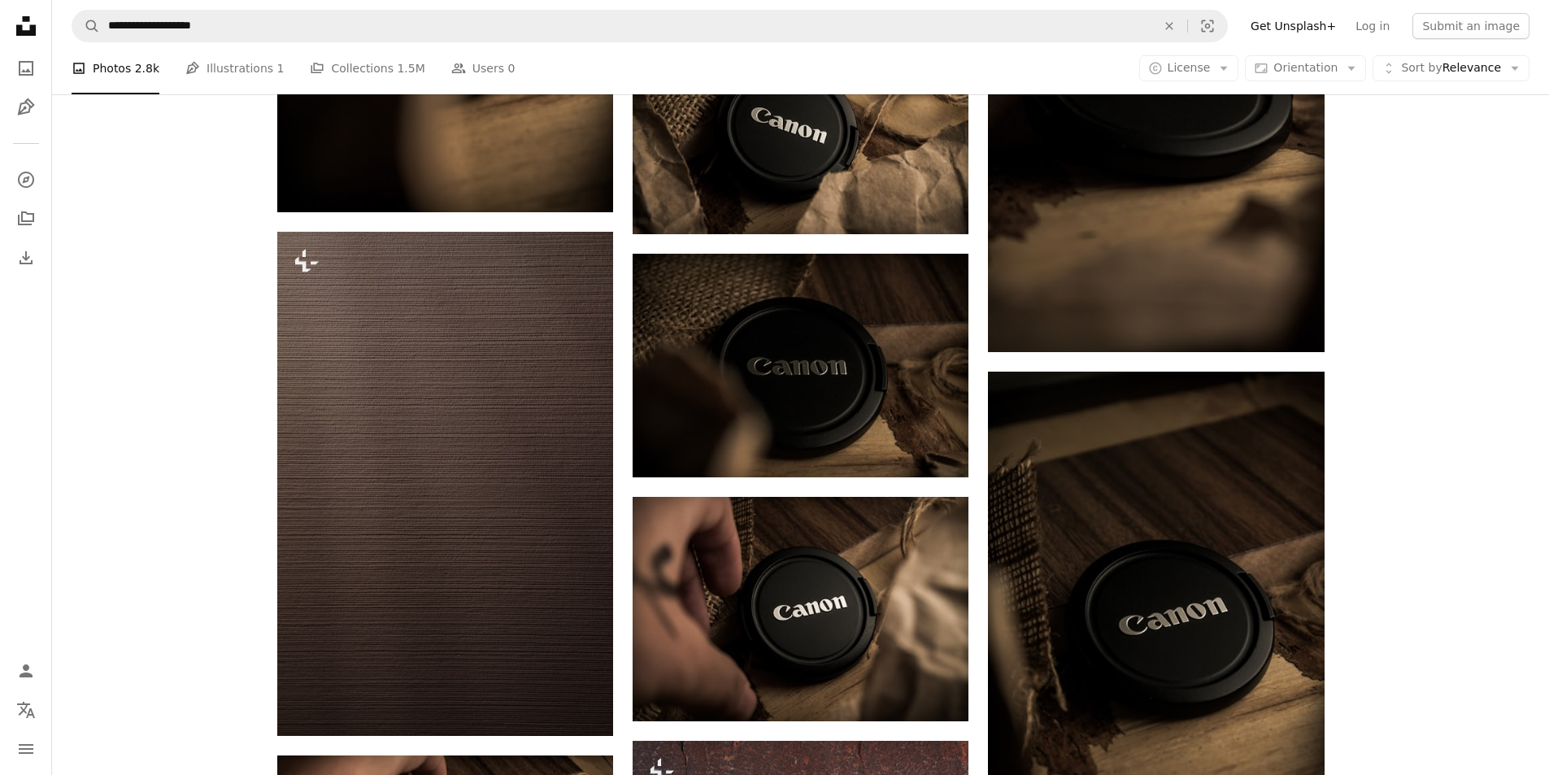 The width and height of the screenshot is (1549, 775). What do you see at coordinates (800, 122) in the screenshot?
I see `img: a camera lens cap sitting on top of a piece of paper` at bounding box center [800, 122].